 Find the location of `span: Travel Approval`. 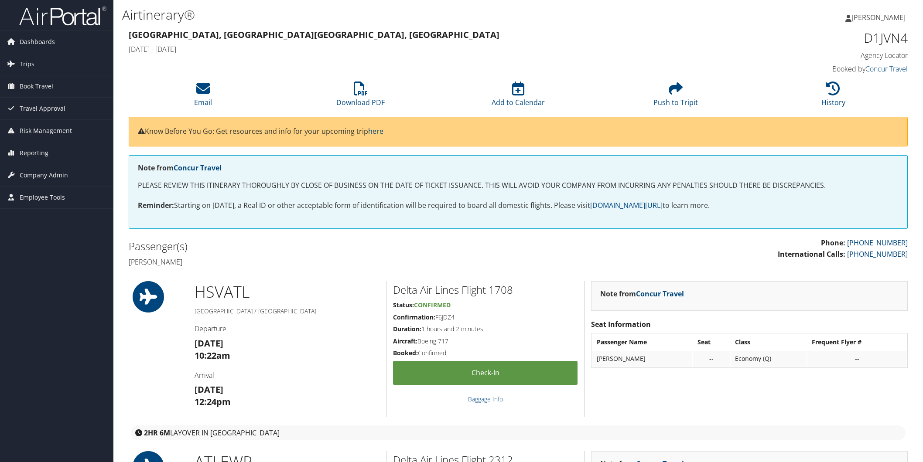

span: Travel Approval is located at coordinates (42, 109).